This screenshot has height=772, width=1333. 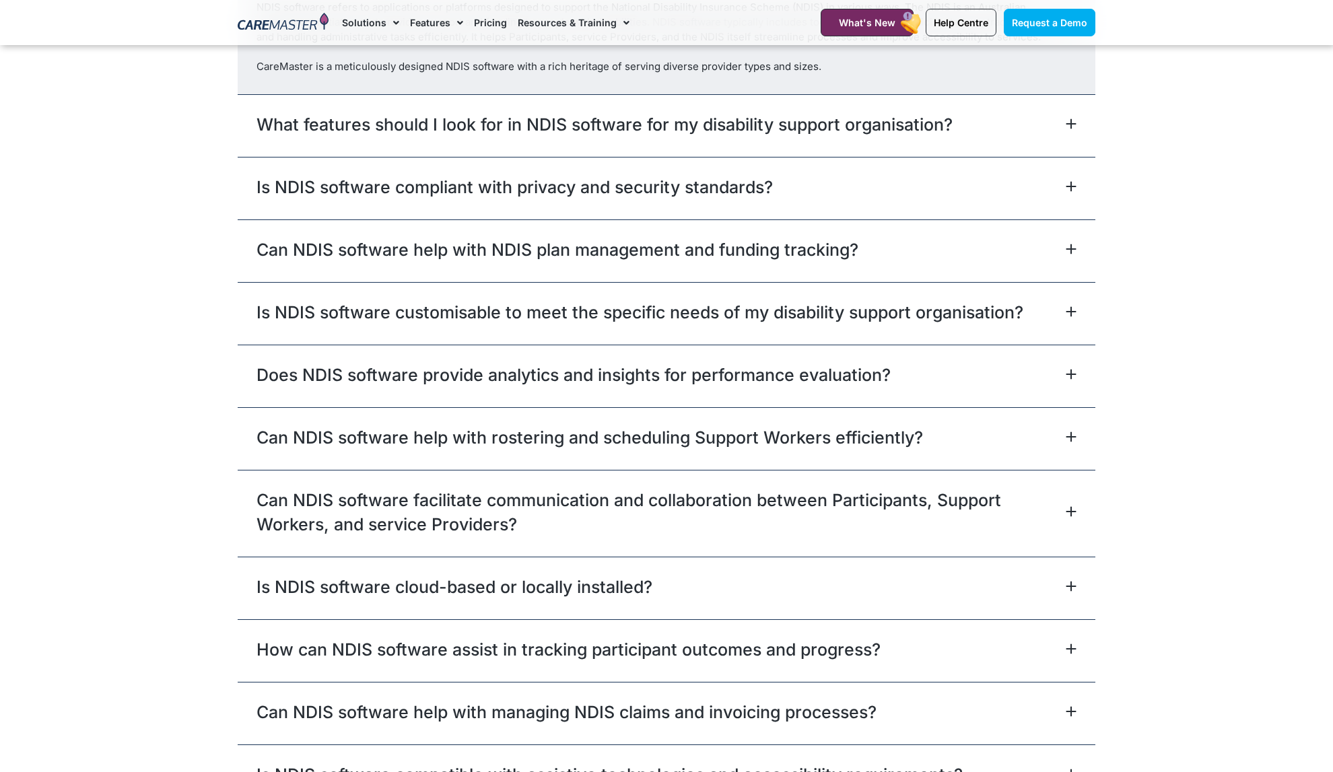 I want to click on div: CareMaster is a meticulously designed NDIS software with a rich heritage of serving diverse provi..., so click(x=667, y=67).